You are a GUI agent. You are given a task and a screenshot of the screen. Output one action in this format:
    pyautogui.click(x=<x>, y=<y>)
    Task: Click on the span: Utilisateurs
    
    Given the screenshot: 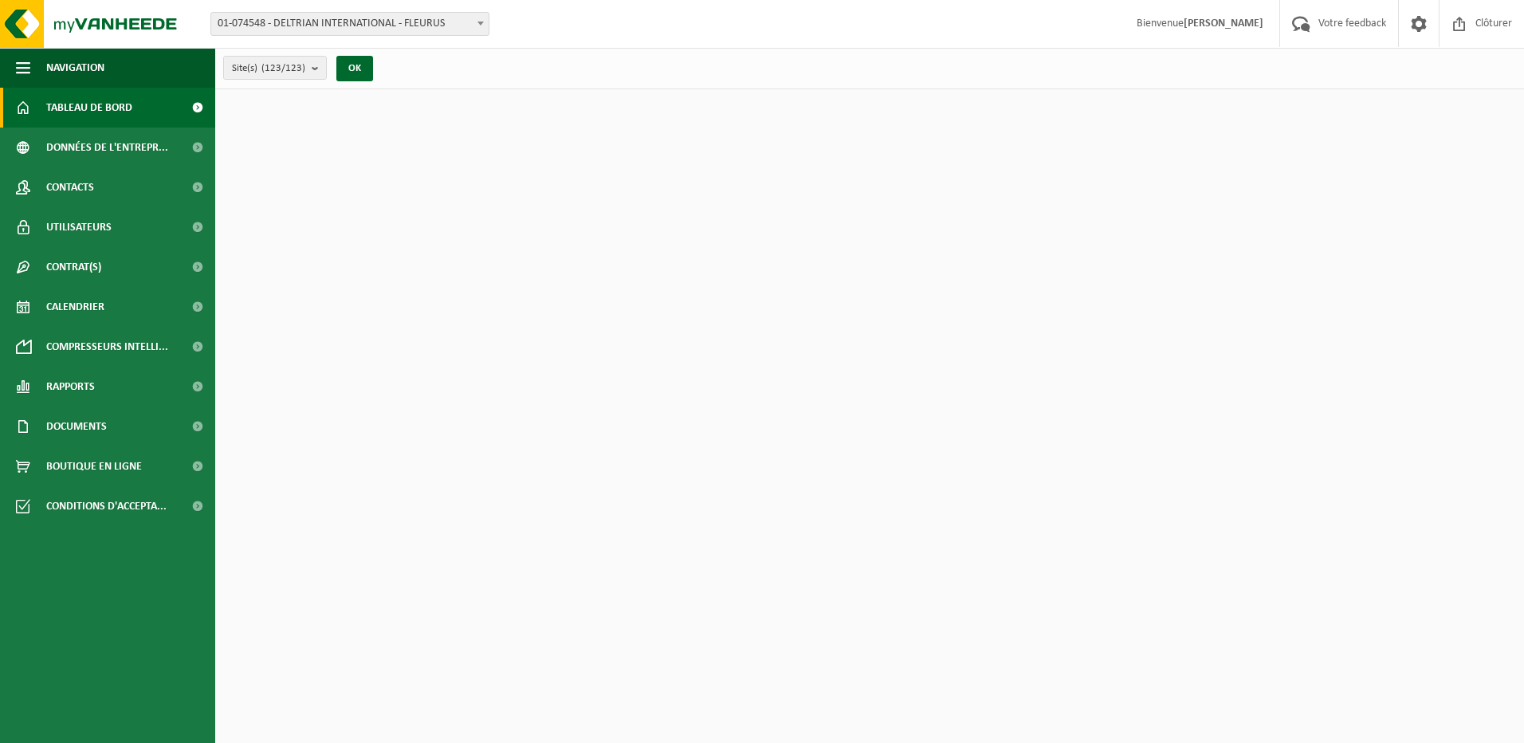 What is the action you would take?
    pyautogui.click(x=79, y=227)
    